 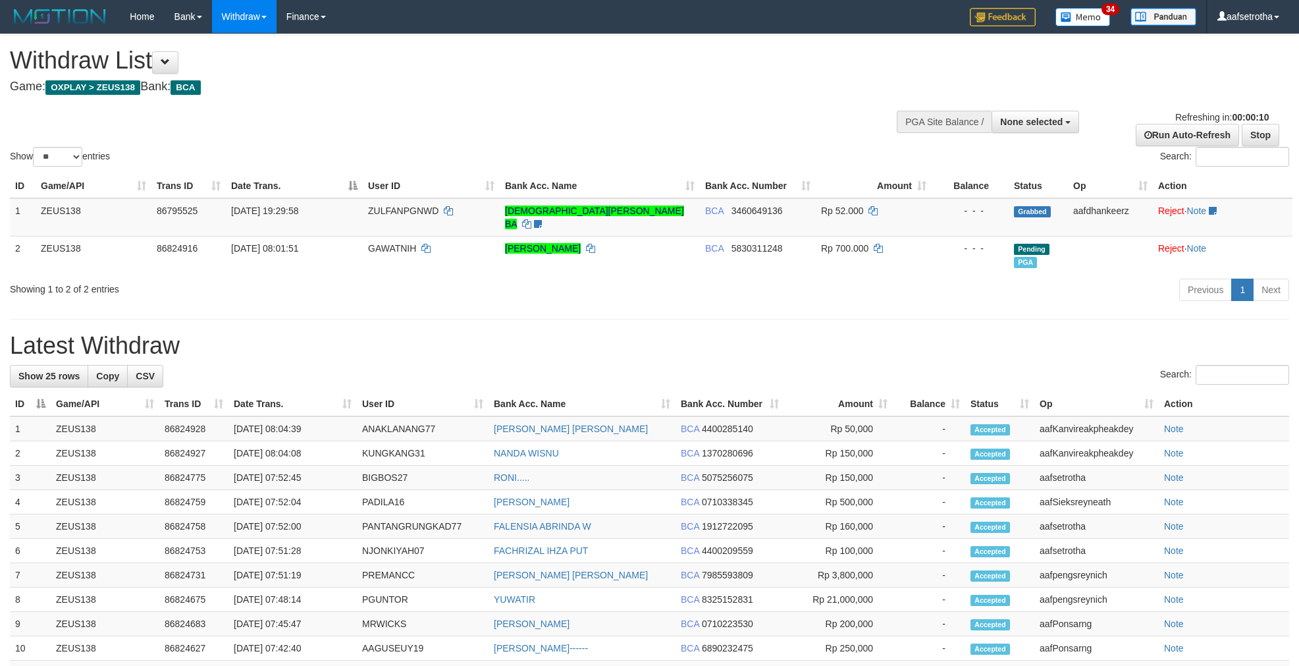 I want to click on th: Trans ID: activate to sort column ascending, so click(x=188, y=186).